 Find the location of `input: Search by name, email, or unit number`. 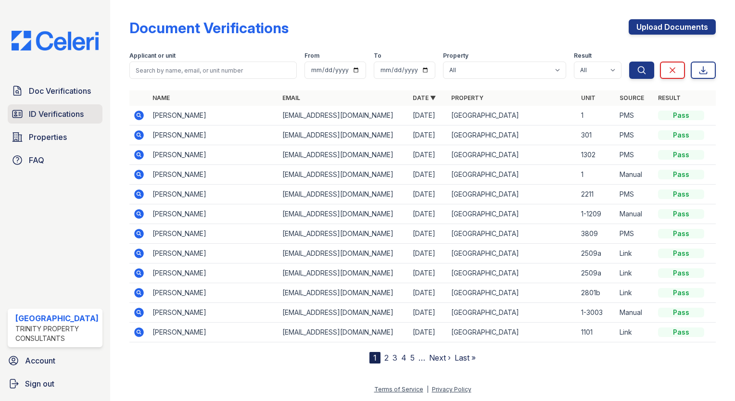

input: Search by name, email, or unit number is located at coordinates (213, 70).